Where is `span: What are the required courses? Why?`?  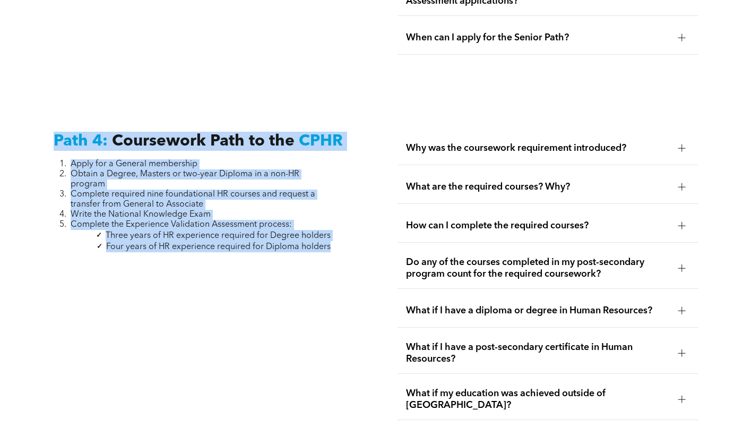 span: What are the required courses? Why? is located at coordinates (537, 187).